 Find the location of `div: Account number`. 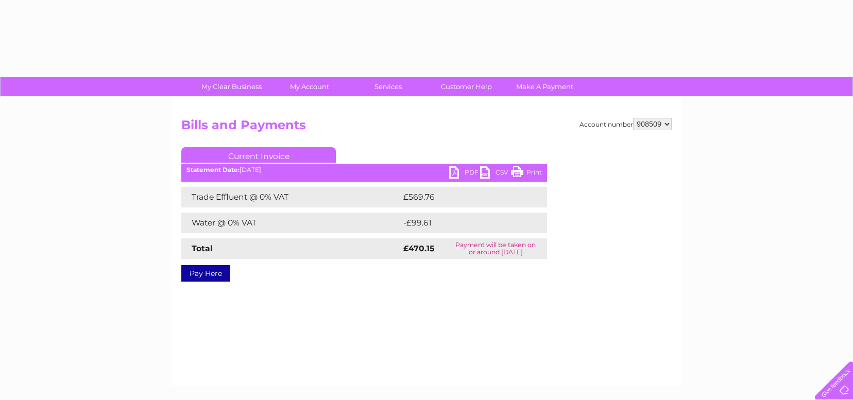

div: Account number is located at coordinates (625, 124).